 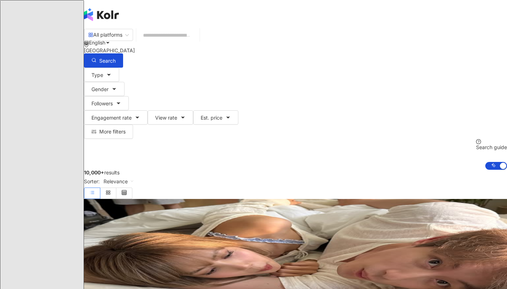 What do you see at coordinates (112, 132) in the screenshot?
I see `span: More filters` at bounding box center [112, 132].